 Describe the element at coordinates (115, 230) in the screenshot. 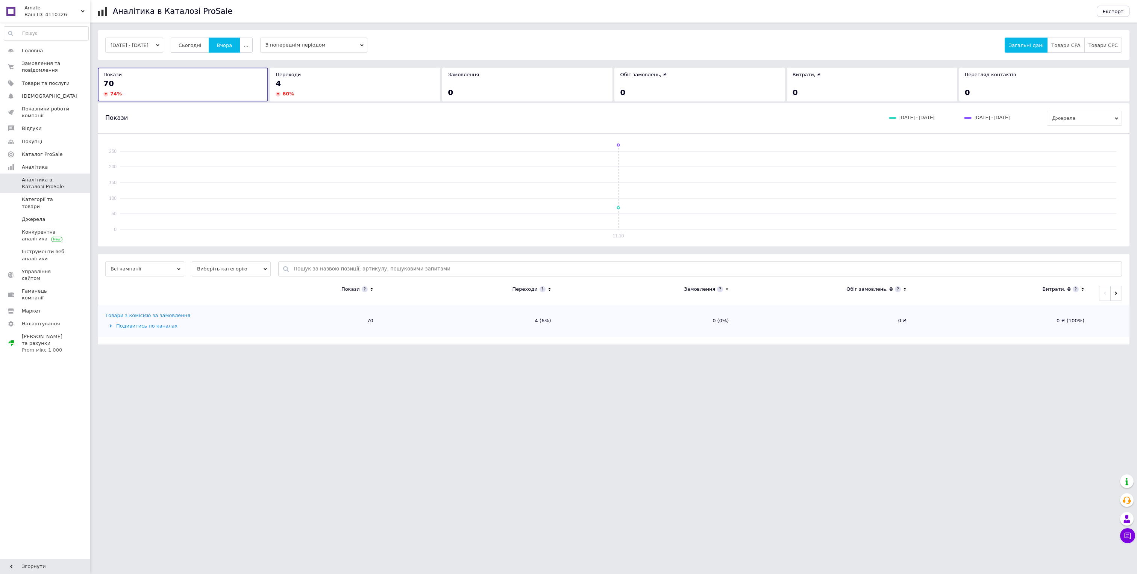

I see `text: 0` at that location.